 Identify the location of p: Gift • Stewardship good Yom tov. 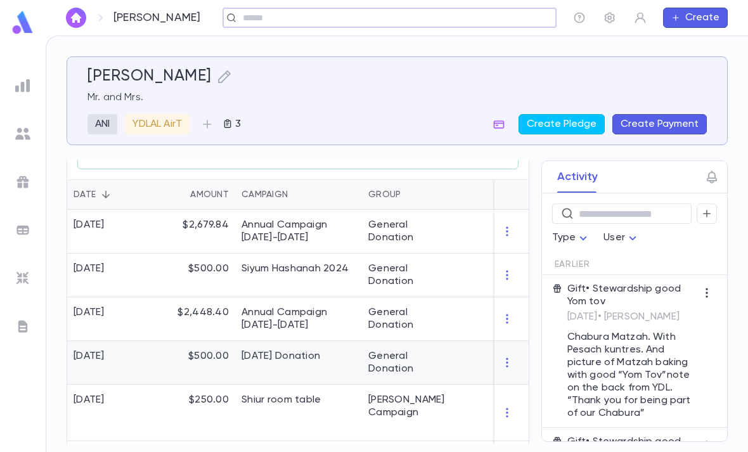
(632, 295).